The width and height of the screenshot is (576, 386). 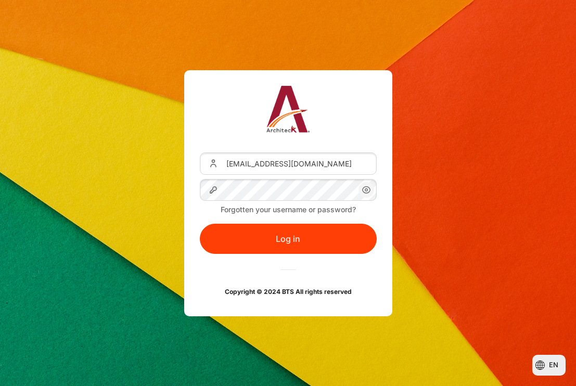 I want to click on button: Languages, so click(x=549, y=366).